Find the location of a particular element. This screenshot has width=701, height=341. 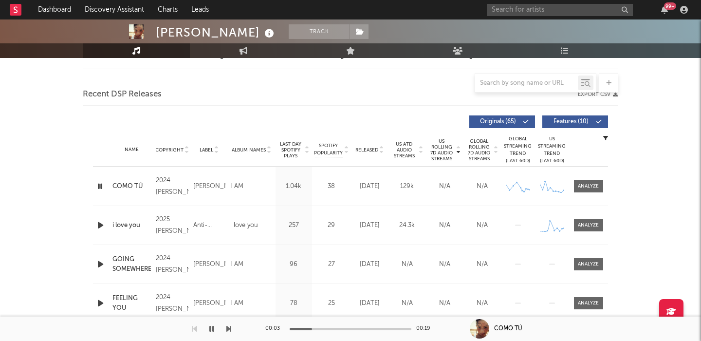

span: Label is located at coordinates (206, 150).